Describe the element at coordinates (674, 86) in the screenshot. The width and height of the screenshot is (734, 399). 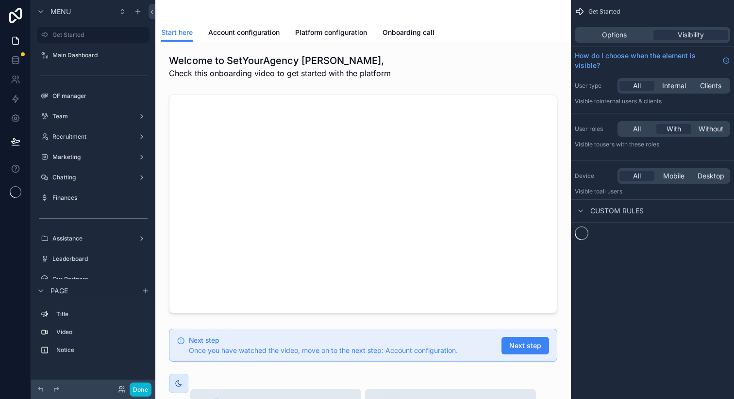
I see `span: Internal` at that location.